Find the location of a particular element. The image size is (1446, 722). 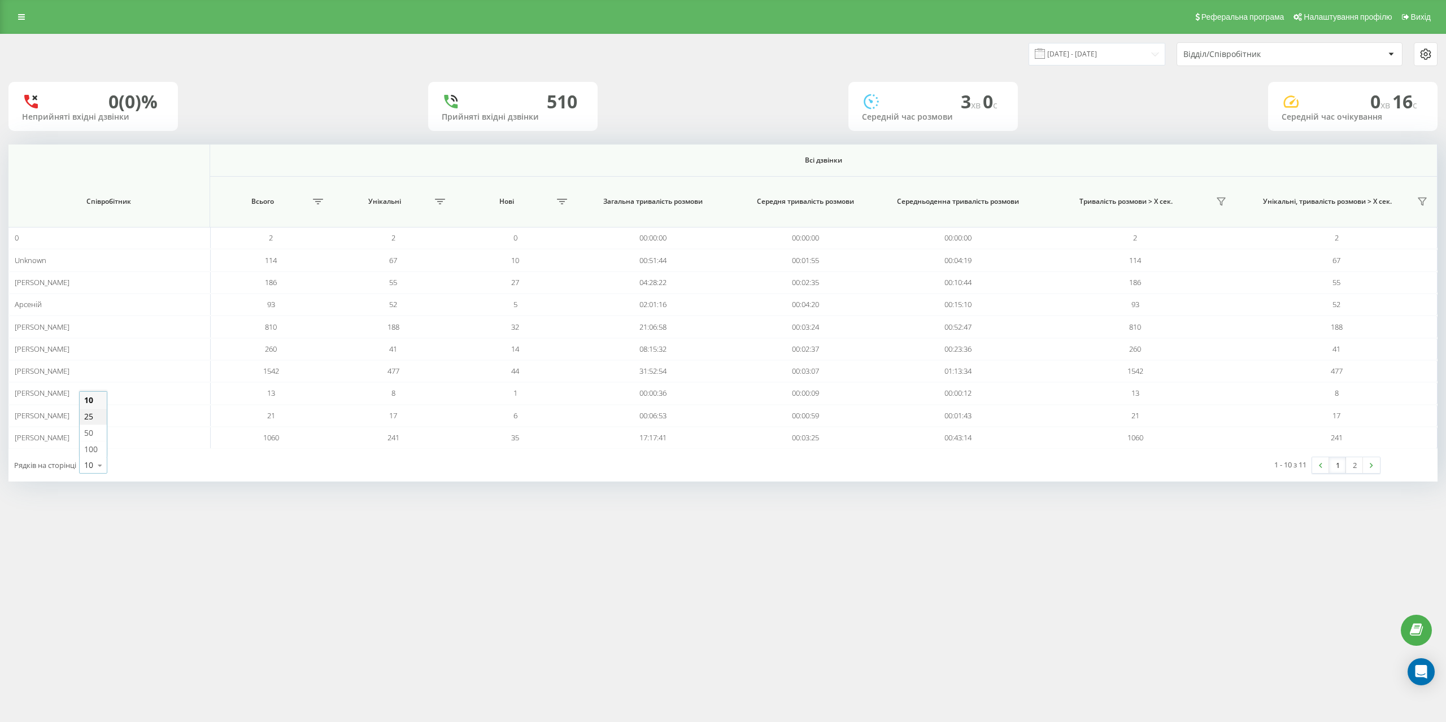

span: Вихід is located at coordinates (1420, 17).